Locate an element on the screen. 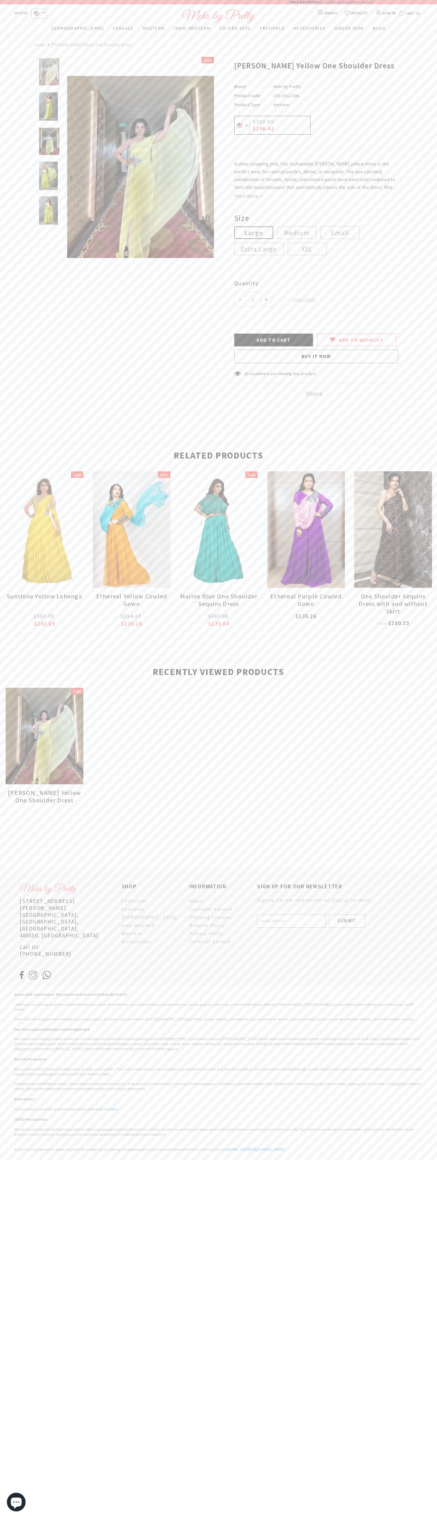  p: Once you place an order and need alterations, please fill this is located at coordinates (218, 1109).